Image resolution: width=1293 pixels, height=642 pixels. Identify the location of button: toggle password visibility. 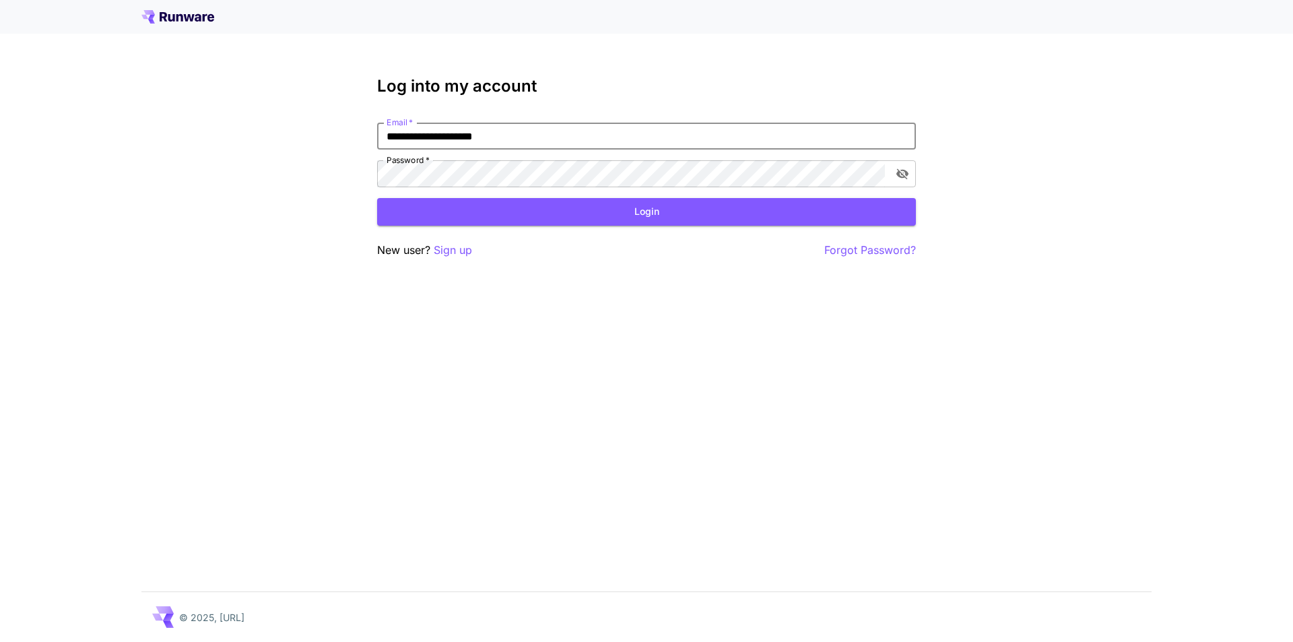
(902, 174).